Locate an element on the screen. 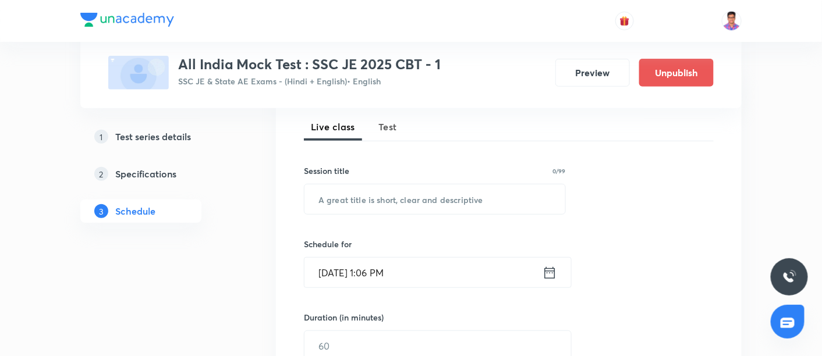  button: Unpublish is located at coordinates (676, 73).